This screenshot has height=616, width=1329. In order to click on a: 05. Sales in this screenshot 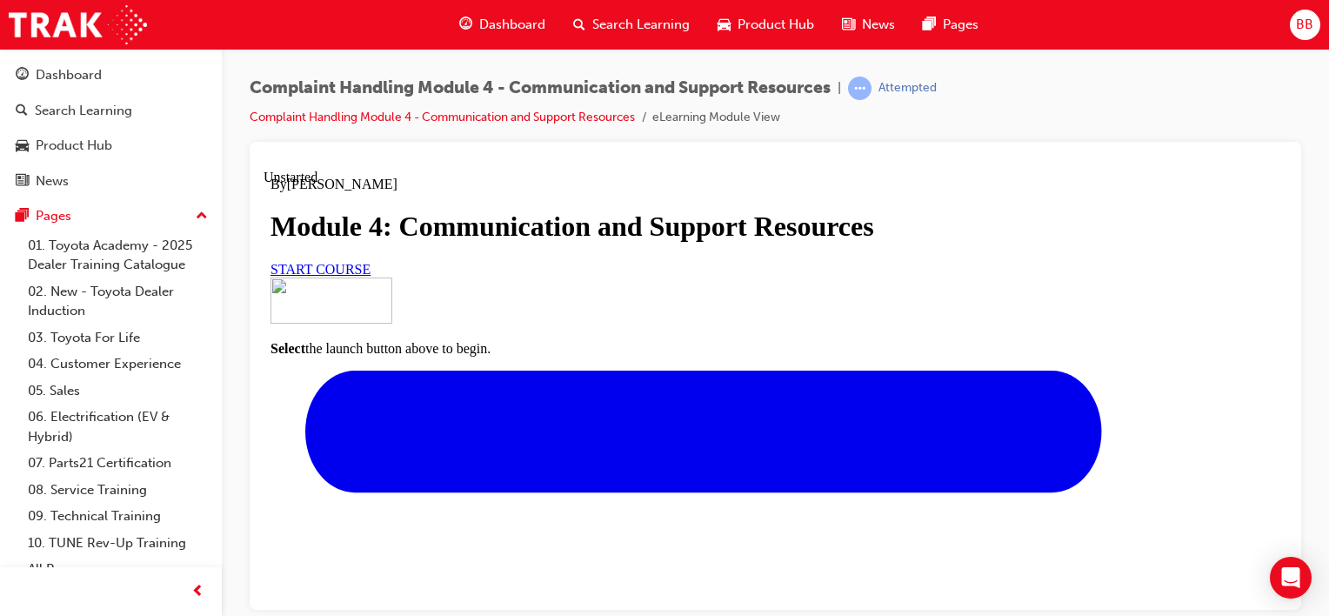, I will do `click(117, 391)`.